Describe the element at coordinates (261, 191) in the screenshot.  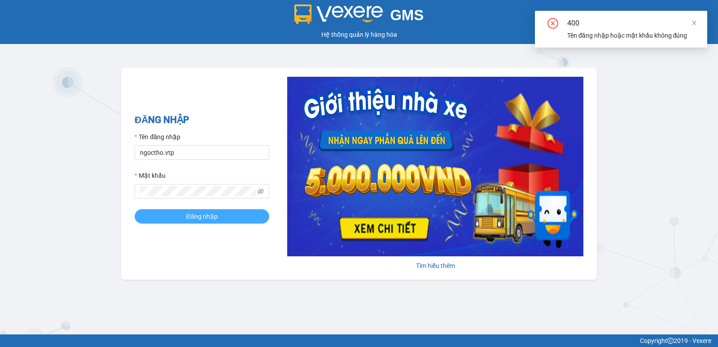
I see `span: eye-invisible` at that location.